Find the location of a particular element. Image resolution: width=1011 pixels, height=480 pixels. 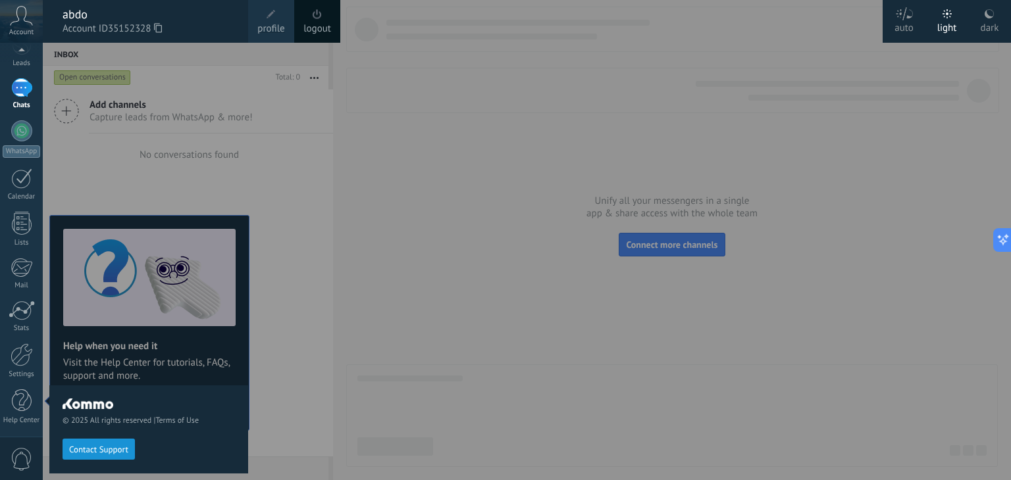

span: Account is located at coordinates (21, 32).